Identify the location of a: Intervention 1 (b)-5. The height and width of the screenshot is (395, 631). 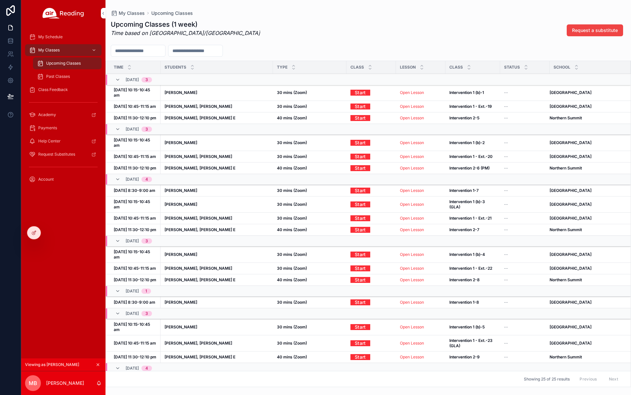
(473, 327).